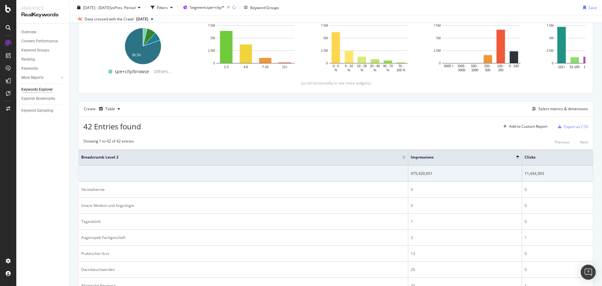 The image size is (602, 286). What do you see at coordinates (163, 72) in the screenshot?
I see `span: Others...` at bounding box center [163, 72].